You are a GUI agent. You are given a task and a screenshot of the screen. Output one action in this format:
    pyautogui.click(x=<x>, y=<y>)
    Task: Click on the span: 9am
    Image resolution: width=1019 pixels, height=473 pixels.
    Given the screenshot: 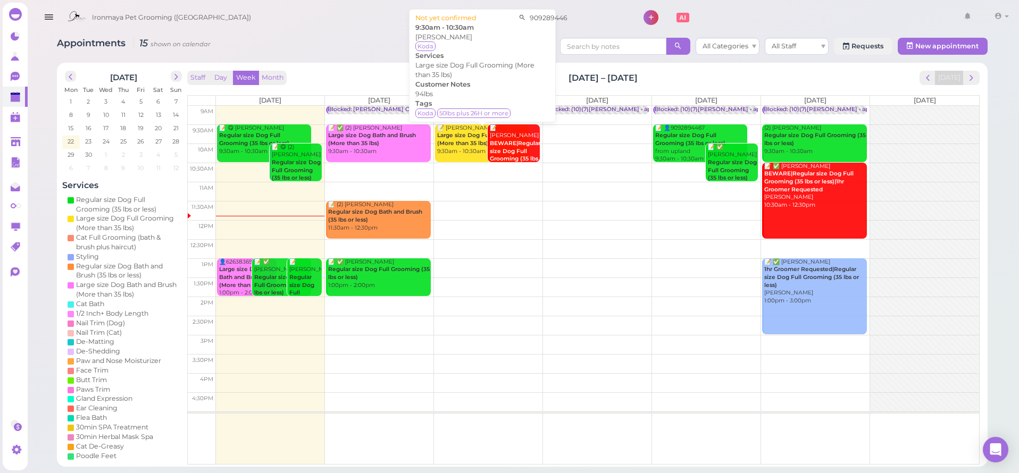 What is the action you would take?
    pyautogui.click(x=207, y=111)
    